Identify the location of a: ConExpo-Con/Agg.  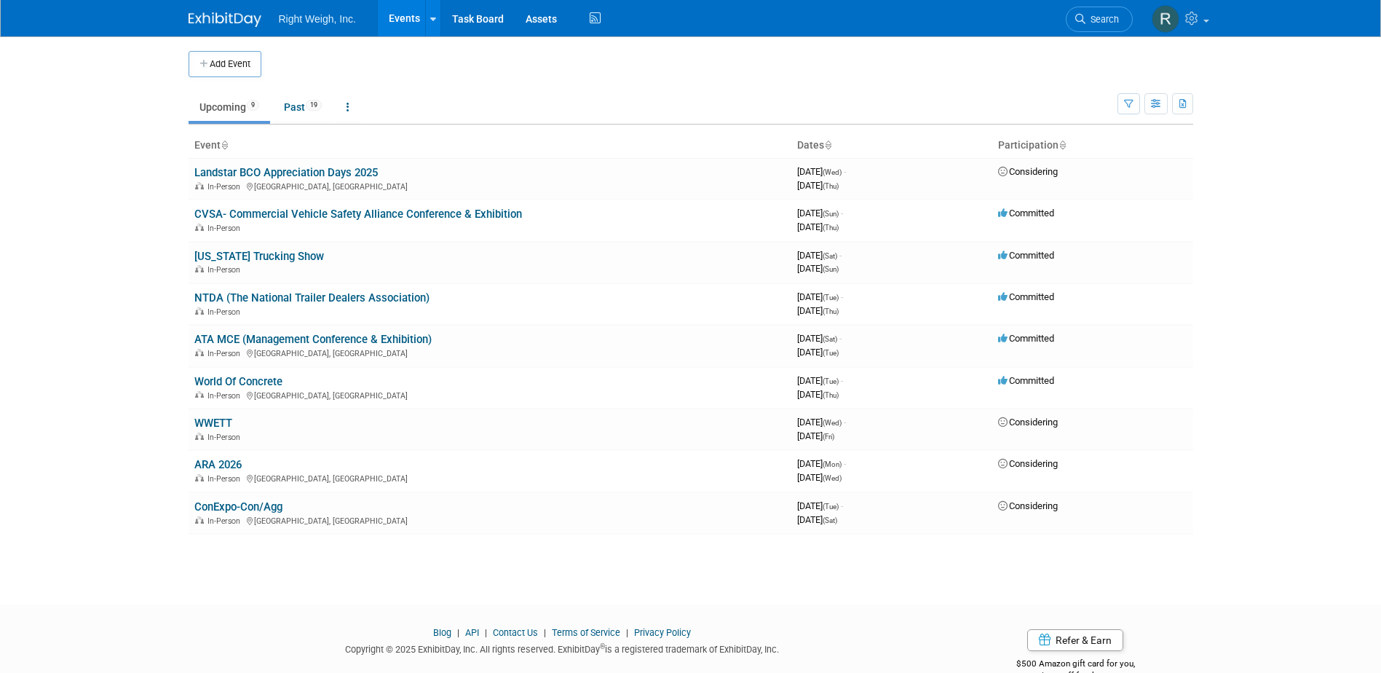
(238, 507).